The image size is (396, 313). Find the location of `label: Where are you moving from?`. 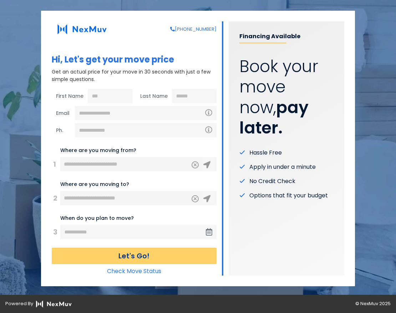

label: Where are you moving from? is located at coordinates (98, 150).